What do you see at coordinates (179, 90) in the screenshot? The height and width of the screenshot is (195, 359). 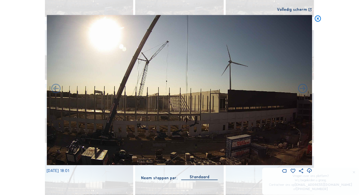 I see `img: Image` at bounding box center [179, 90].